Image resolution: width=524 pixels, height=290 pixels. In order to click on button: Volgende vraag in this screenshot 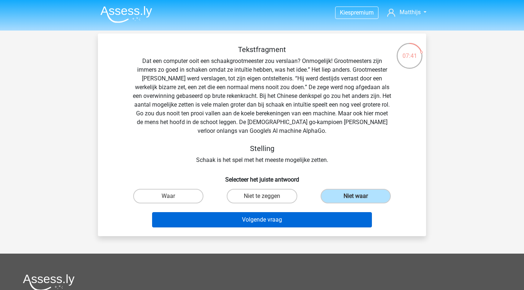, I will do `click(262, 220)`.